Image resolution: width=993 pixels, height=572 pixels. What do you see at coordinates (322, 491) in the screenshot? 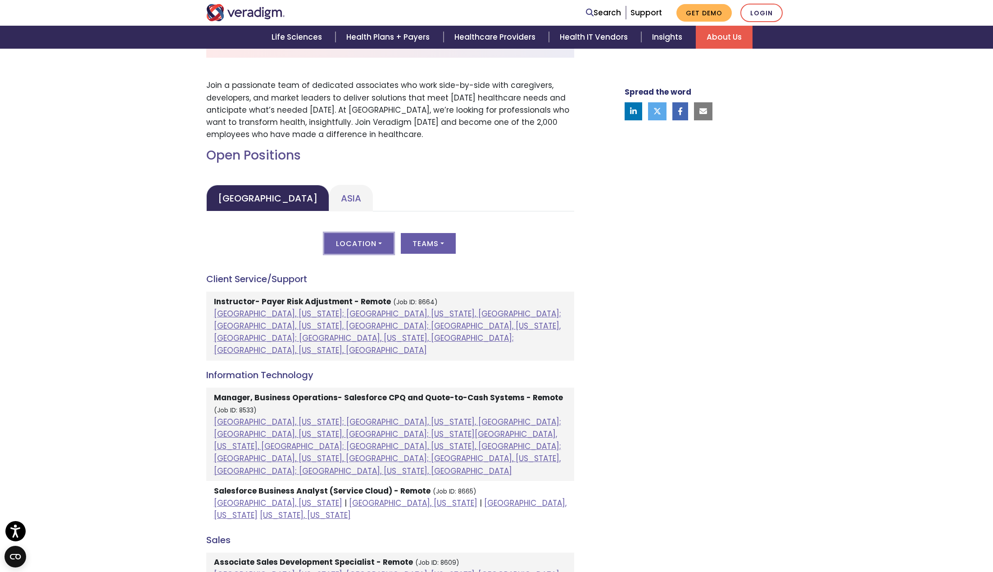
I see `strong: Salesforce Business Analyst (Service Cloud) - Remote` at bounding box center [322, 491].